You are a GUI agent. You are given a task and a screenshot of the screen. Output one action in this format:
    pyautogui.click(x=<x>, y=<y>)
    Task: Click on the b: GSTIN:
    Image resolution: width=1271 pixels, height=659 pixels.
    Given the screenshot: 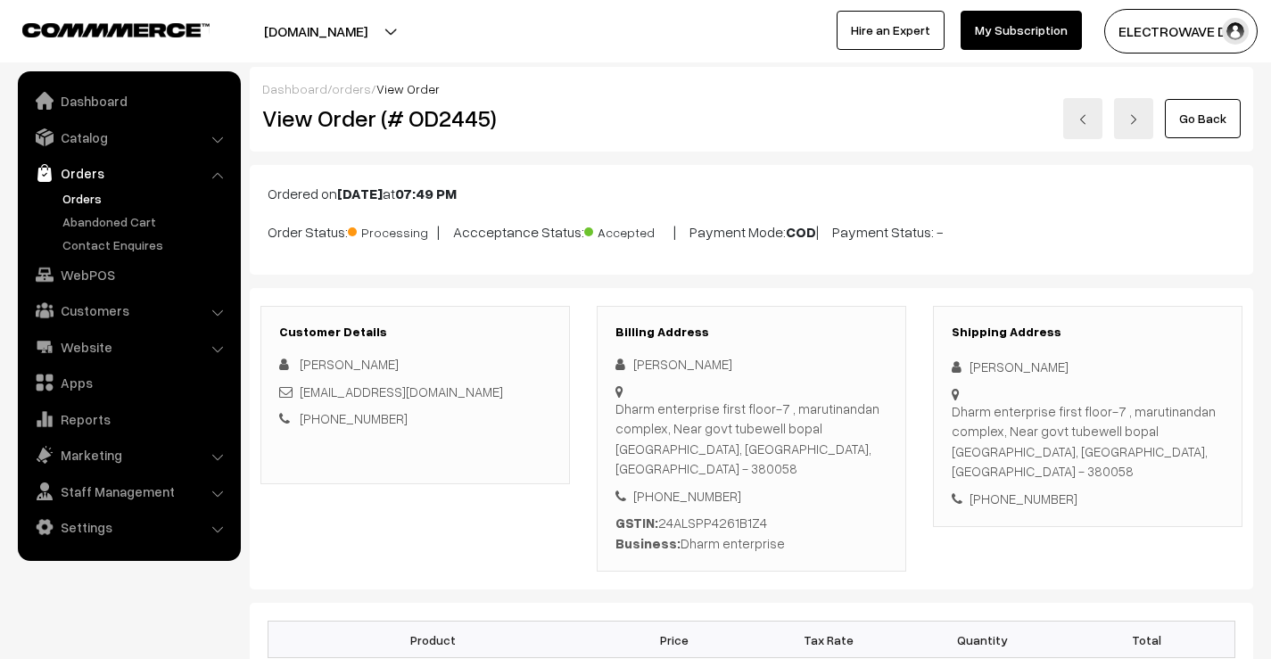 What is the action you would take?
    pyautogui.click(x=637, y=523)
    